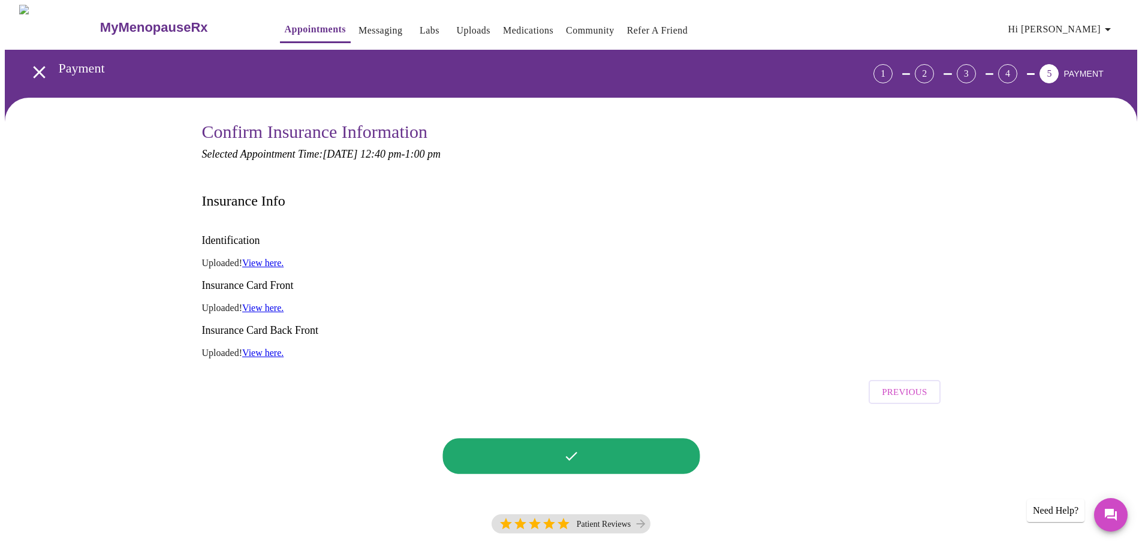  I want to click on button: open drawer, so click(39, 72).